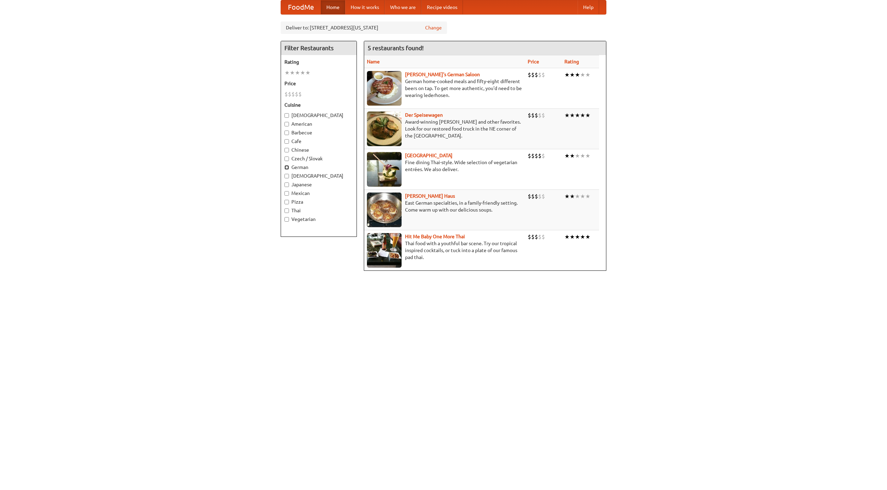 Image resolution: width=887 pixels, height=490 pixels. Describe the element at coordinates (287, 141) in the screenshot. I see `input: Cafe` at that location.